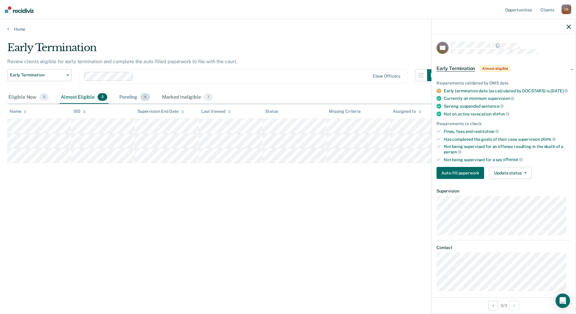 The width and height of the screenshot is (576, 314). What do you see at coordinates (145, 97) in the screenshot?
I see `span: 4` at bounding box center [145, 97].